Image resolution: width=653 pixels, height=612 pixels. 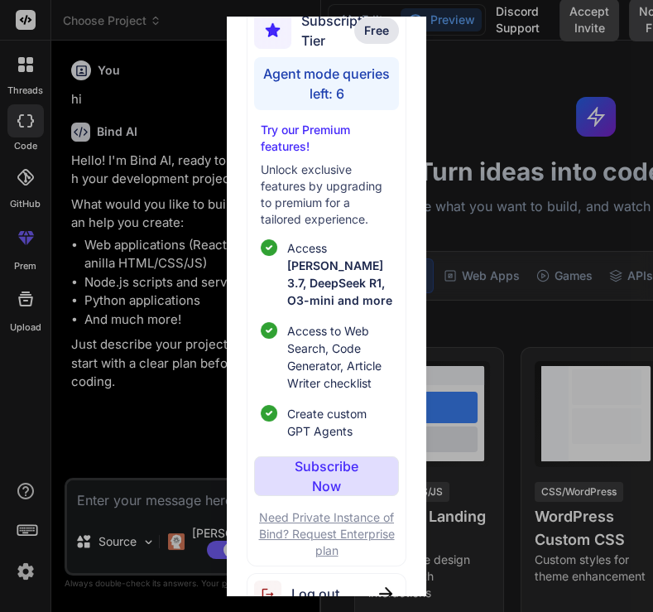 What do you see at coordinates (386, 594) in the screenshot?
I see `img: close` at bounding box center [386, 594].